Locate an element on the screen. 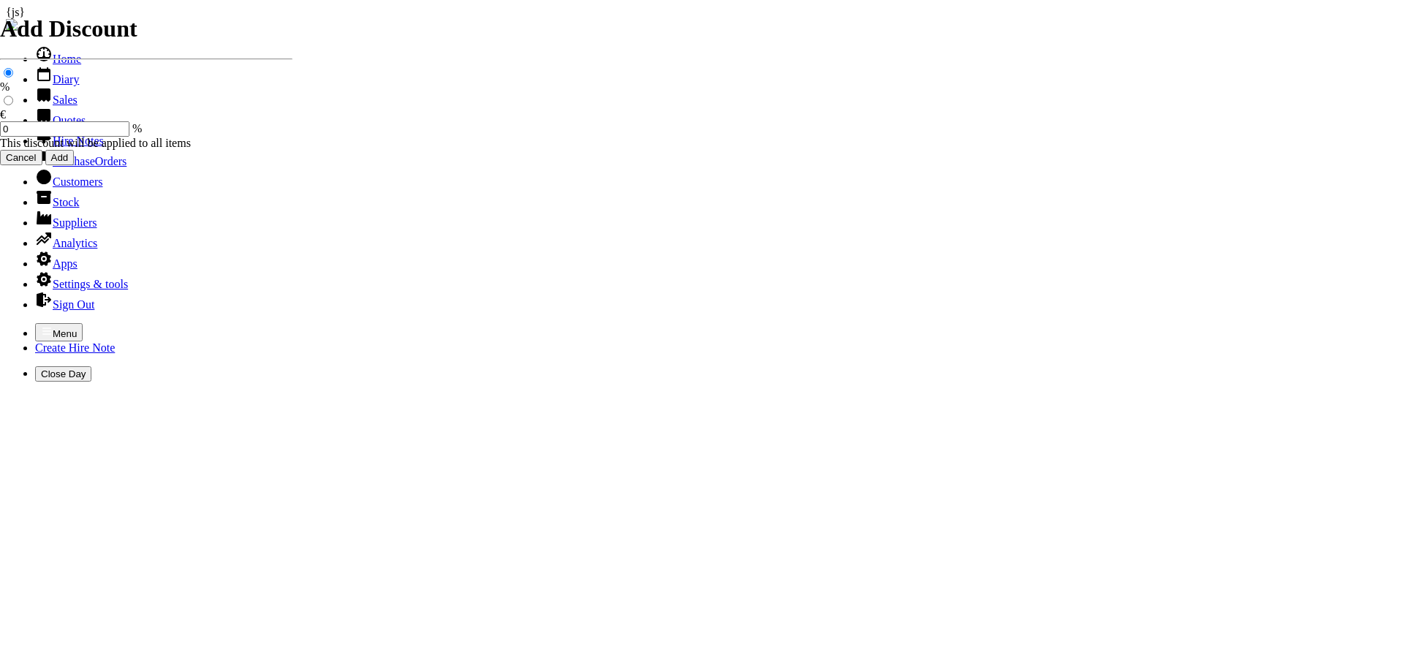  a: Settings & tools is located at coordinates (81, 284).